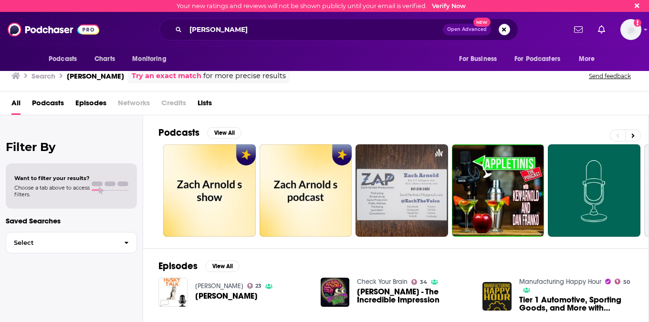  What do you see at coordinates (244, 76) in the screenshot?
I see `span: for more precise results` at bounding box center [244, 76].